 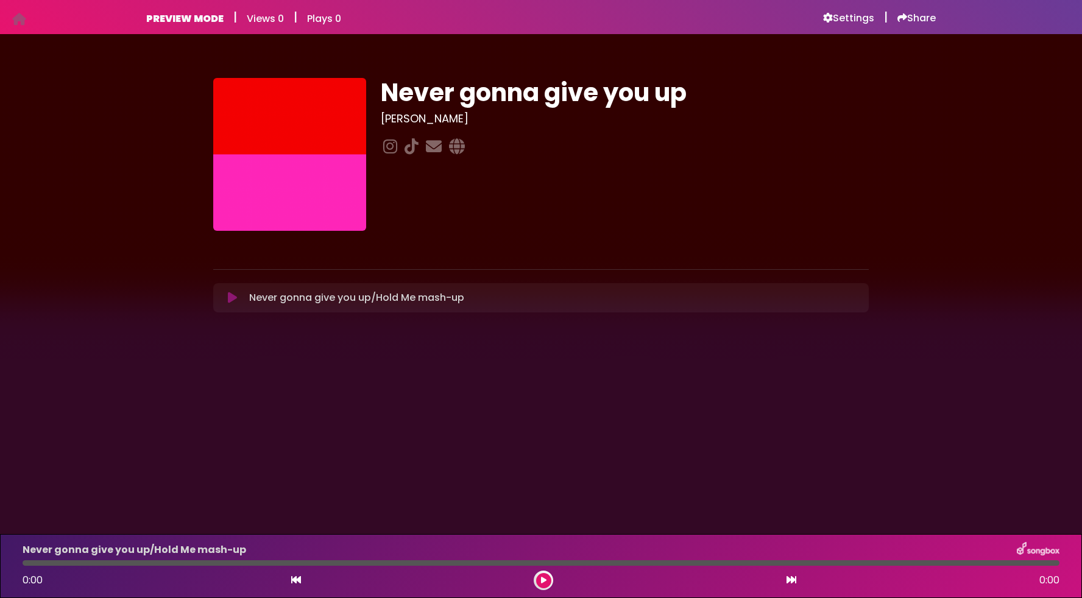 What do you see at coordinates (849, 18) in the screenshot?
I see `h6: Settings` at bounding box center [849, 18].